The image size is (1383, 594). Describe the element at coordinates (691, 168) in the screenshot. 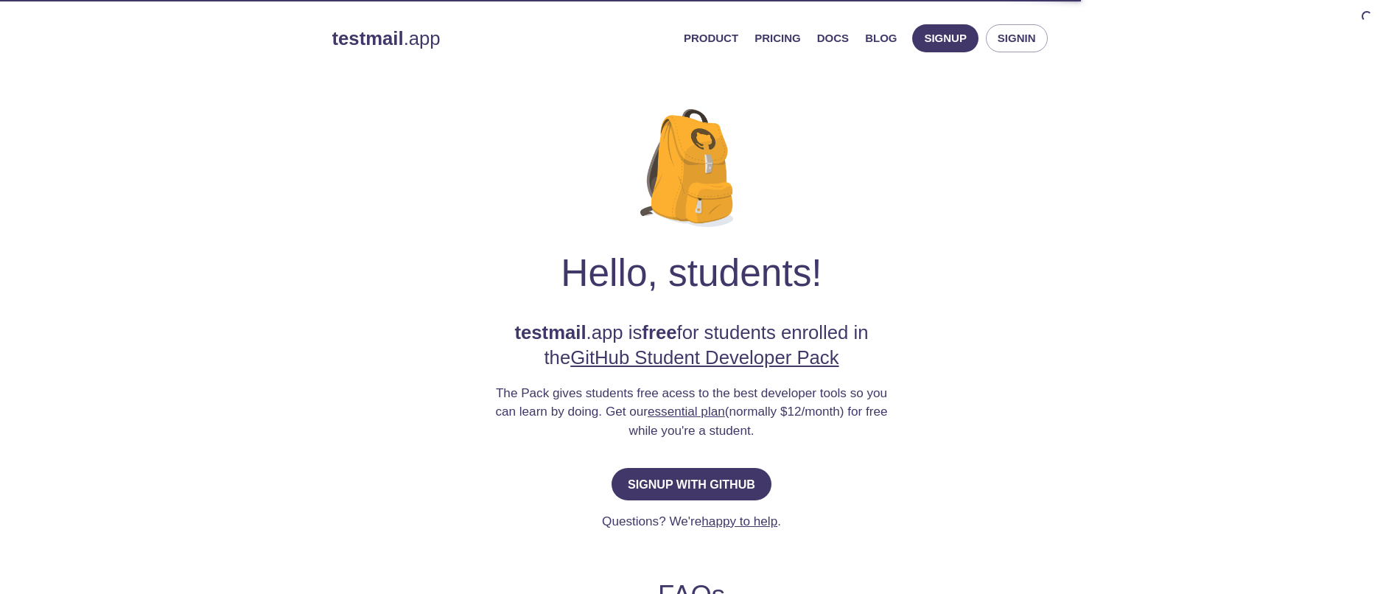

I see `img: github-student-backpack.png` at that location.